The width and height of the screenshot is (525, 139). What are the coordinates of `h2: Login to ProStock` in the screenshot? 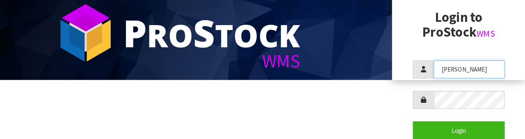 It's located at (460, 27).